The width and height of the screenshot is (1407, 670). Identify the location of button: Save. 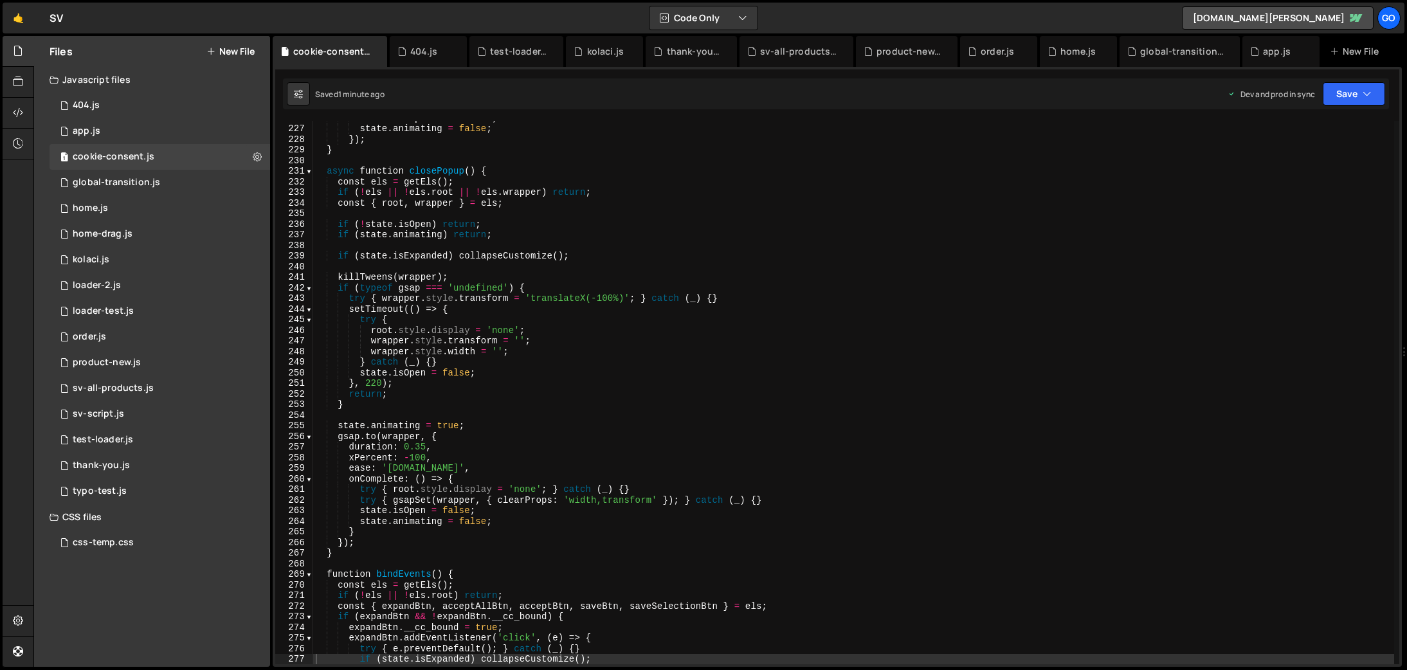
(1353, 94).